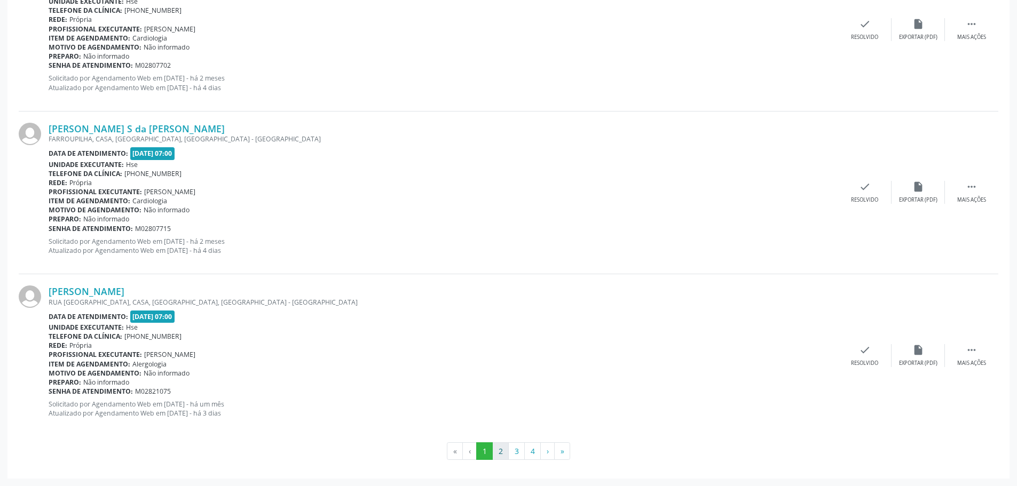 This screenshot has height=486, width=1017. I want to click on button: Go to page 3, so click(516, 451).